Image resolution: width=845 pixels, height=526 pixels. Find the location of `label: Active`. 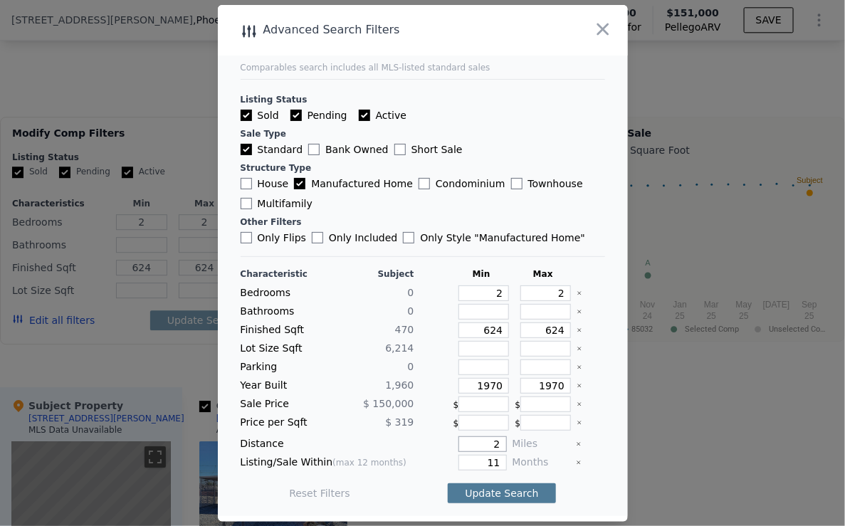

label: Active is located at coordinates (382, 115).